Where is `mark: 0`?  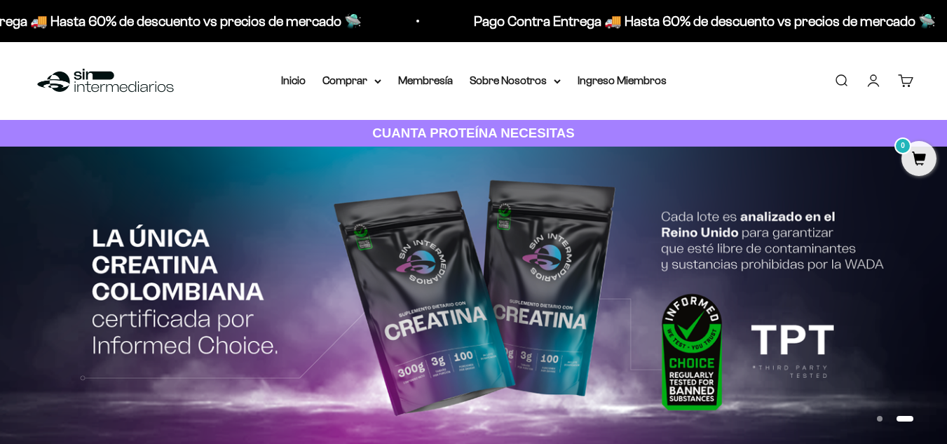 mark: 0 is located at coordinates (903, 146).